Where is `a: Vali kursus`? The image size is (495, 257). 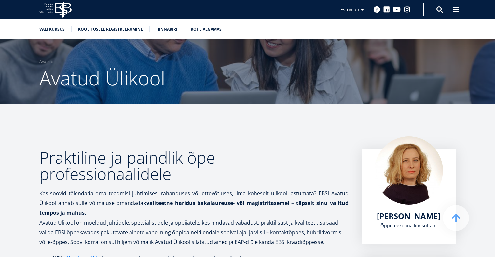 a: Vali kursus is located at coordinates (52, 29).